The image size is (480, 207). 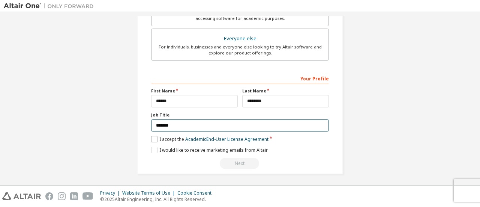 What do you see at coordinates (74, 196) in the screenshot?
I see `img: linkedin.svg` at bounding box center [74, 196].